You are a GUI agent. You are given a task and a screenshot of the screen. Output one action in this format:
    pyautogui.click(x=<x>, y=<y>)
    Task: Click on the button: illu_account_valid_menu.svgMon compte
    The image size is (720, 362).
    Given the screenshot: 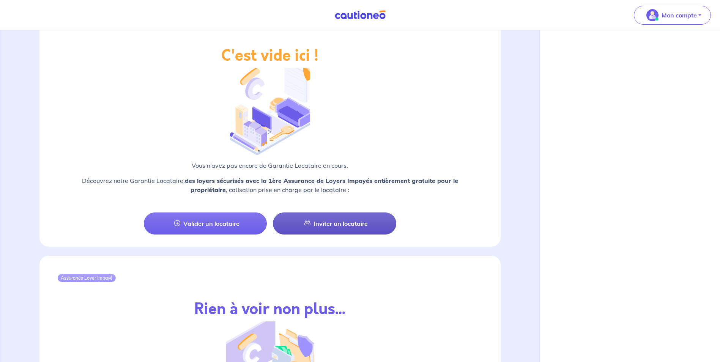 What is the action you would take?
    pyautogui.click(x=673, y=15)
    